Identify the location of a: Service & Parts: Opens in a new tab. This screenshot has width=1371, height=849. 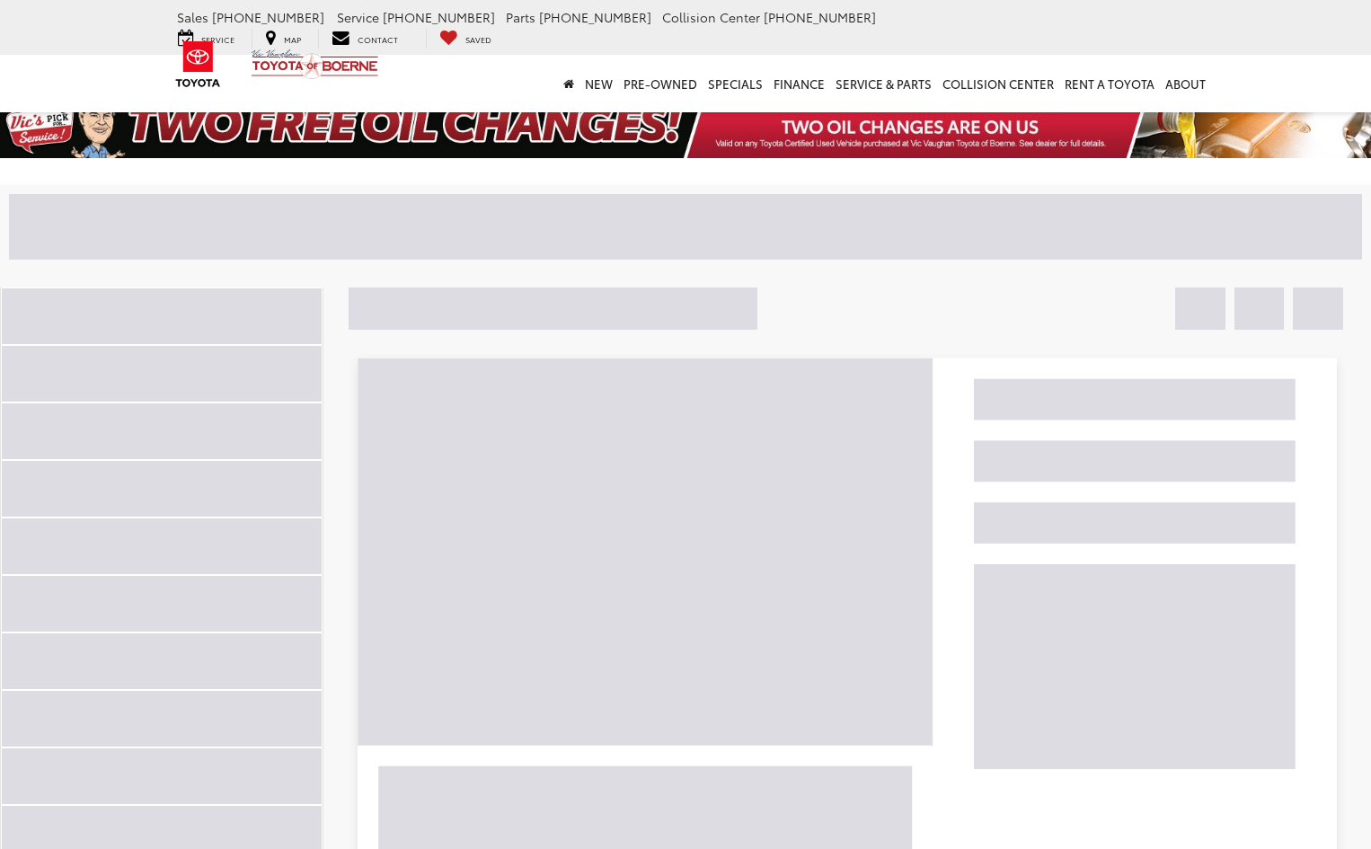
(883, 84).